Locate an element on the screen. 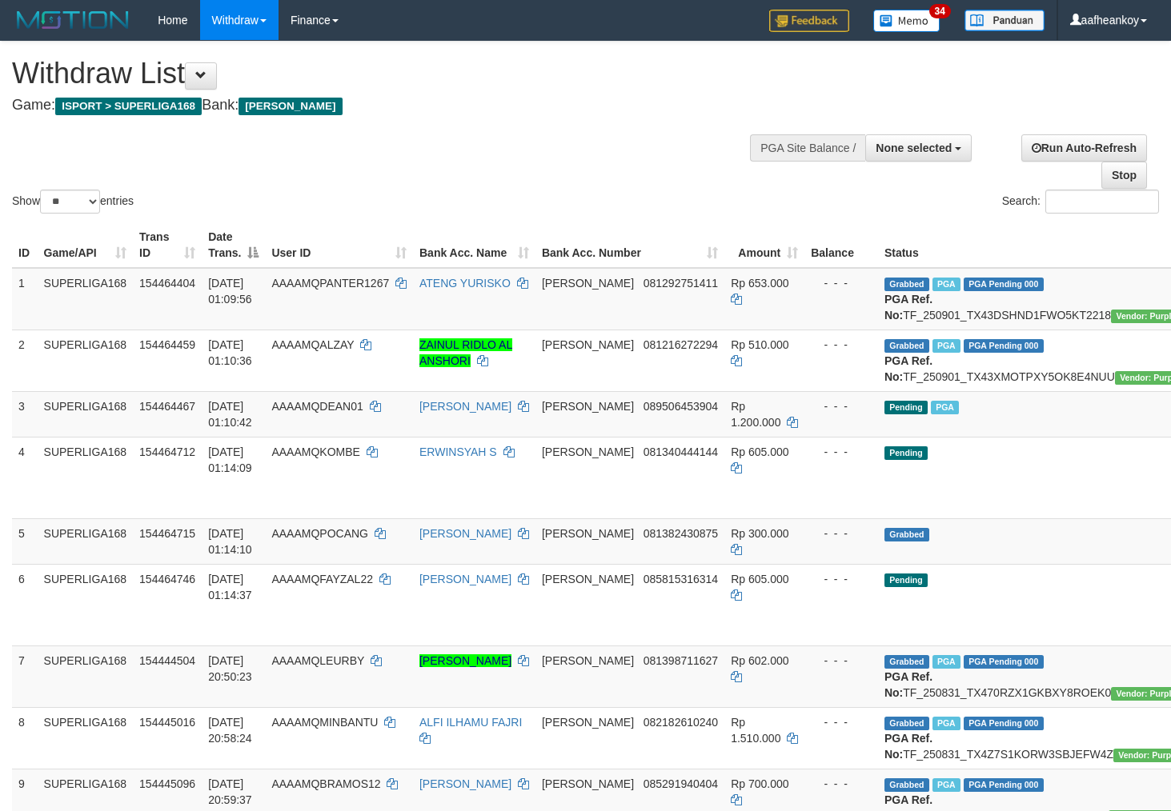 The width and height of the screenshot is (1171, 811). span: AAAAMQBRAMOS12 is located at coordinates (326, 784).